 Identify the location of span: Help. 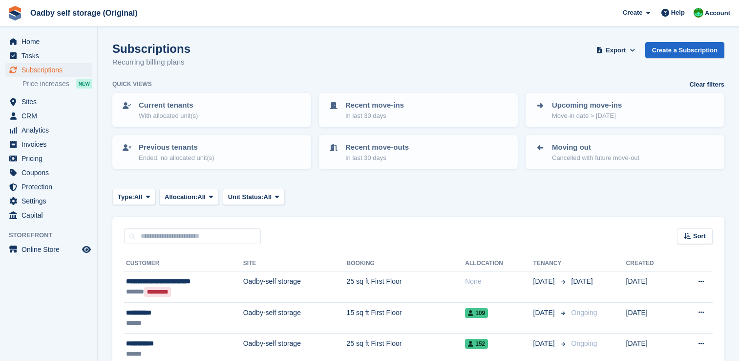
(678, 13).